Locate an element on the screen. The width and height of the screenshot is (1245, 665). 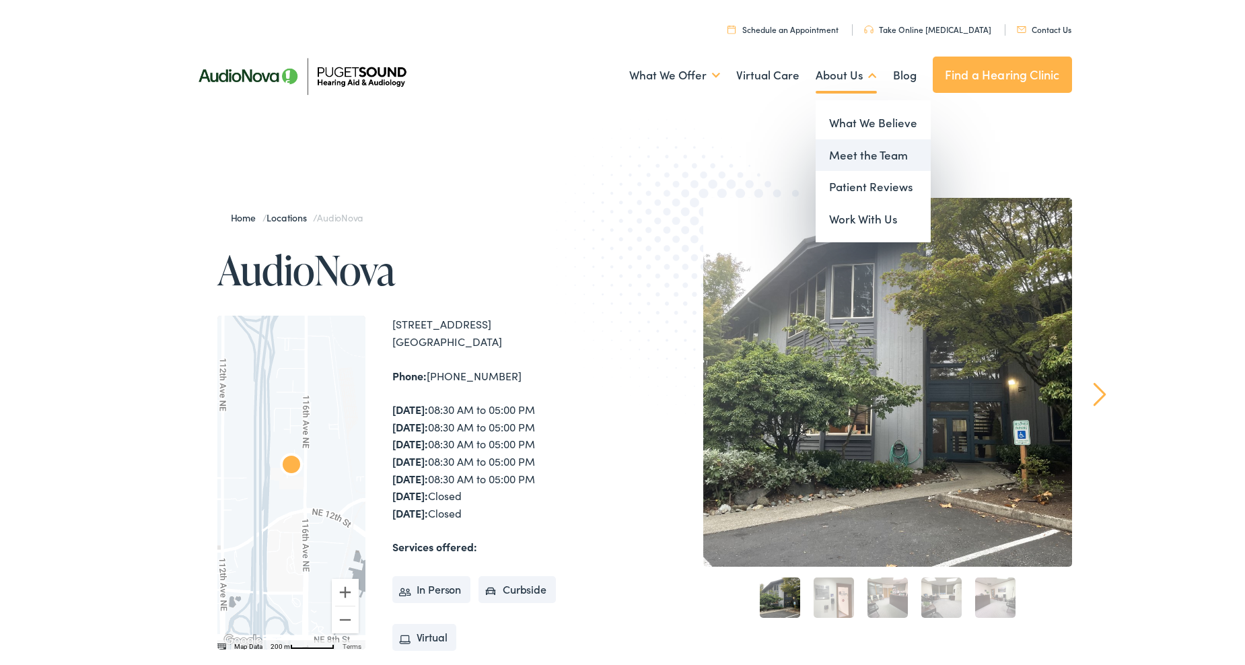
li: Curbside is located at coordinates (517, 587).